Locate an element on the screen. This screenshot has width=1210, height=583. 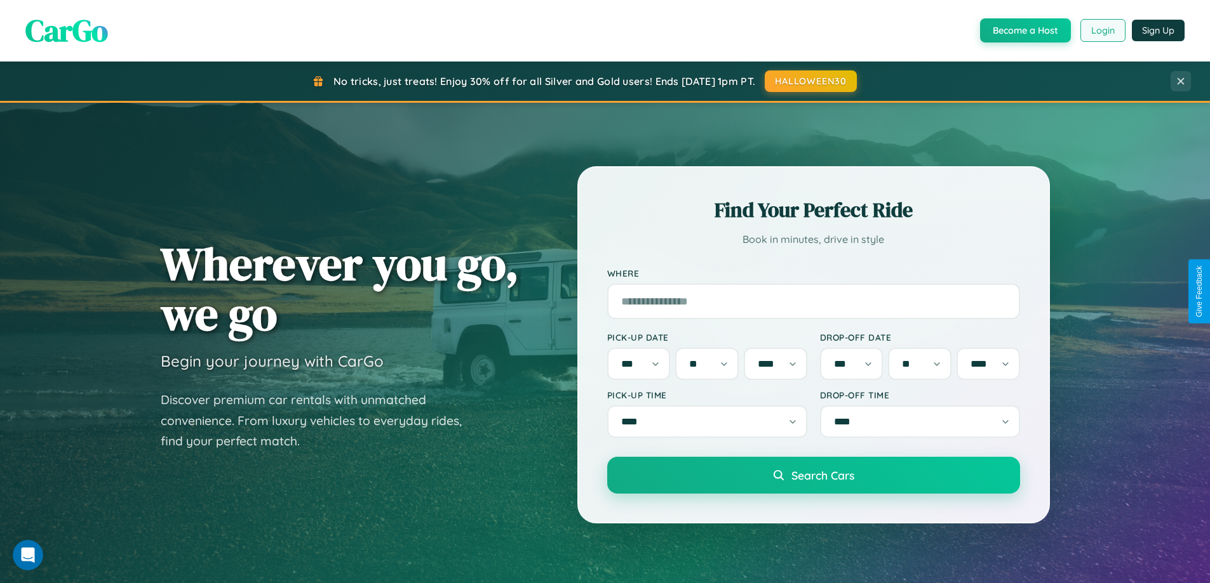
label: Pick-up Time is located at coordinates (707, 395).